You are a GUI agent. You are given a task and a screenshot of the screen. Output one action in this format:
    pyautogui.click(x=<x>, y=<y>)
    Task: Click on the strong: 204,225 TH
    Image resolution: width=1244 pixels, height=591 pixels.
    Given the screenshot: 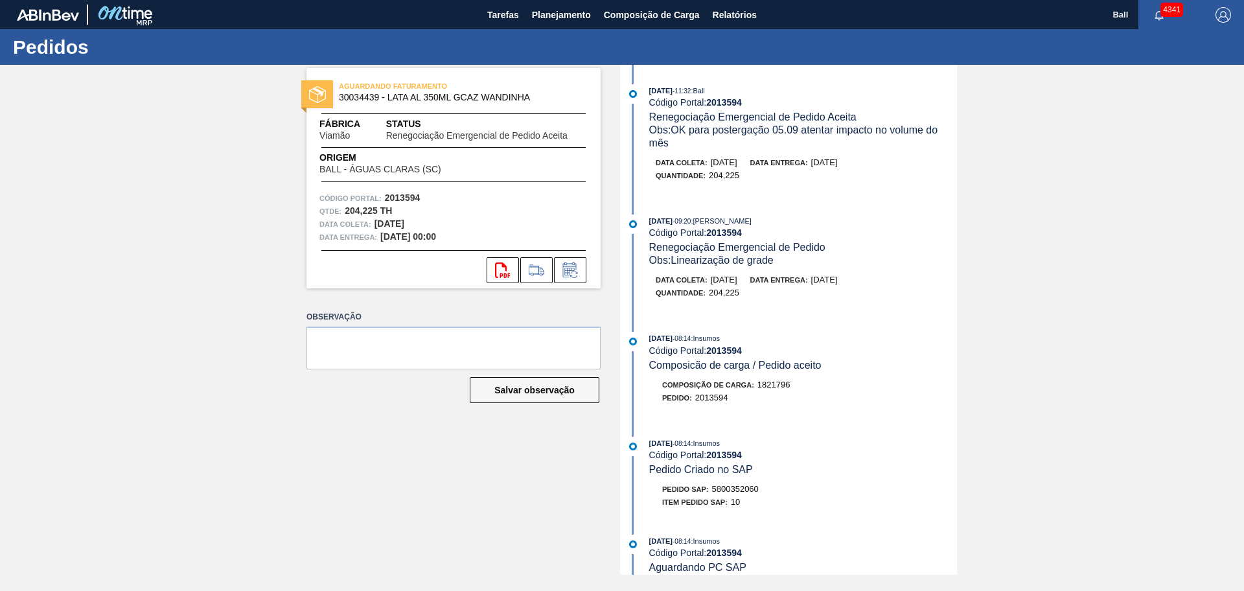 What is the action you would take?
    pyautogui.click(x=368, y=211)
    